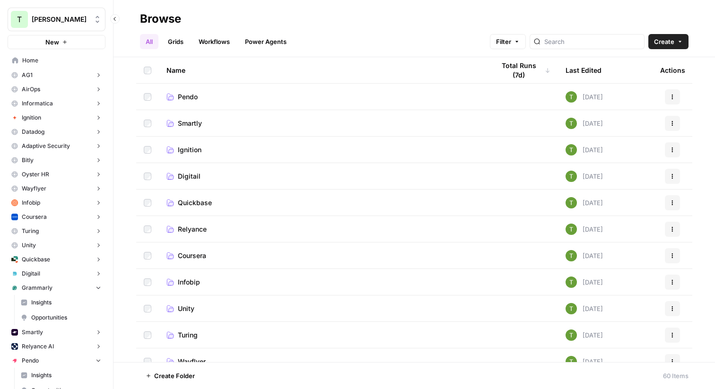  Describe the element at coordinates (66, 376) in the screenshot. I see `span: Insights` at that location.